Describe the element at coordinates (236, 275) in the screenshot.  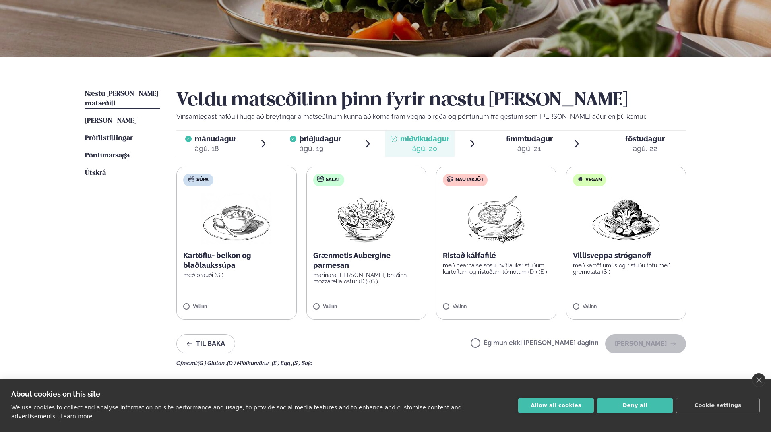
I see `p: með brauði (G )` at that location.